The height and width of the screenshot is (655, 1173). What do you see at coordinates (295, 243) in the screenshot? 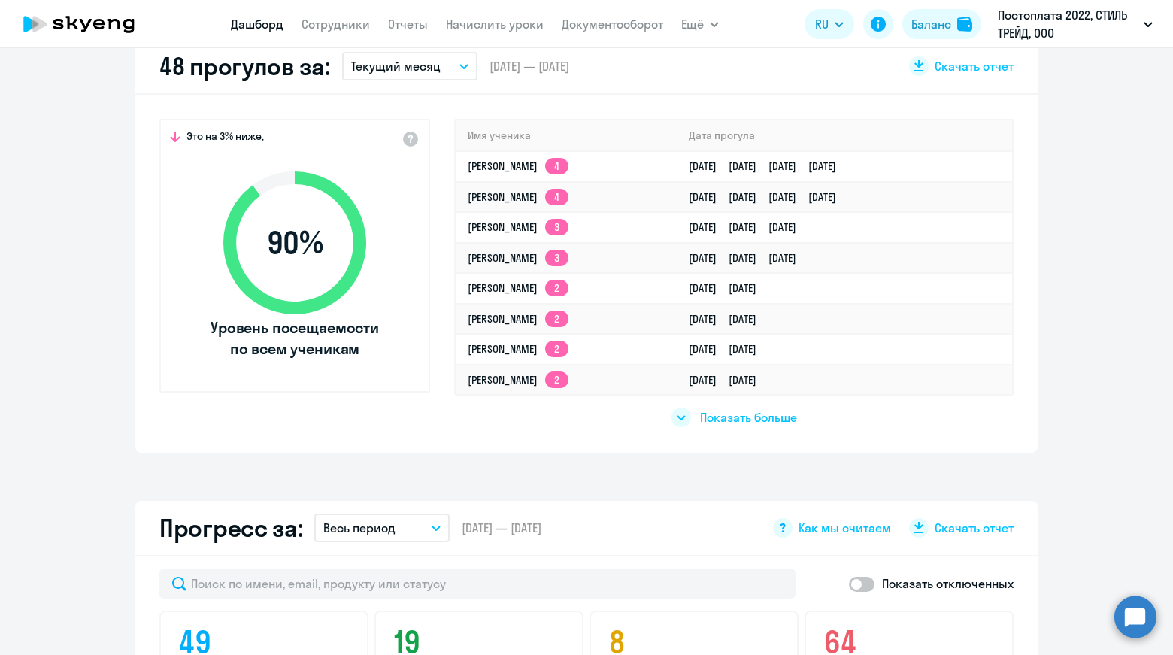
I see `span: 90 %` at bounding box center [295, 243].